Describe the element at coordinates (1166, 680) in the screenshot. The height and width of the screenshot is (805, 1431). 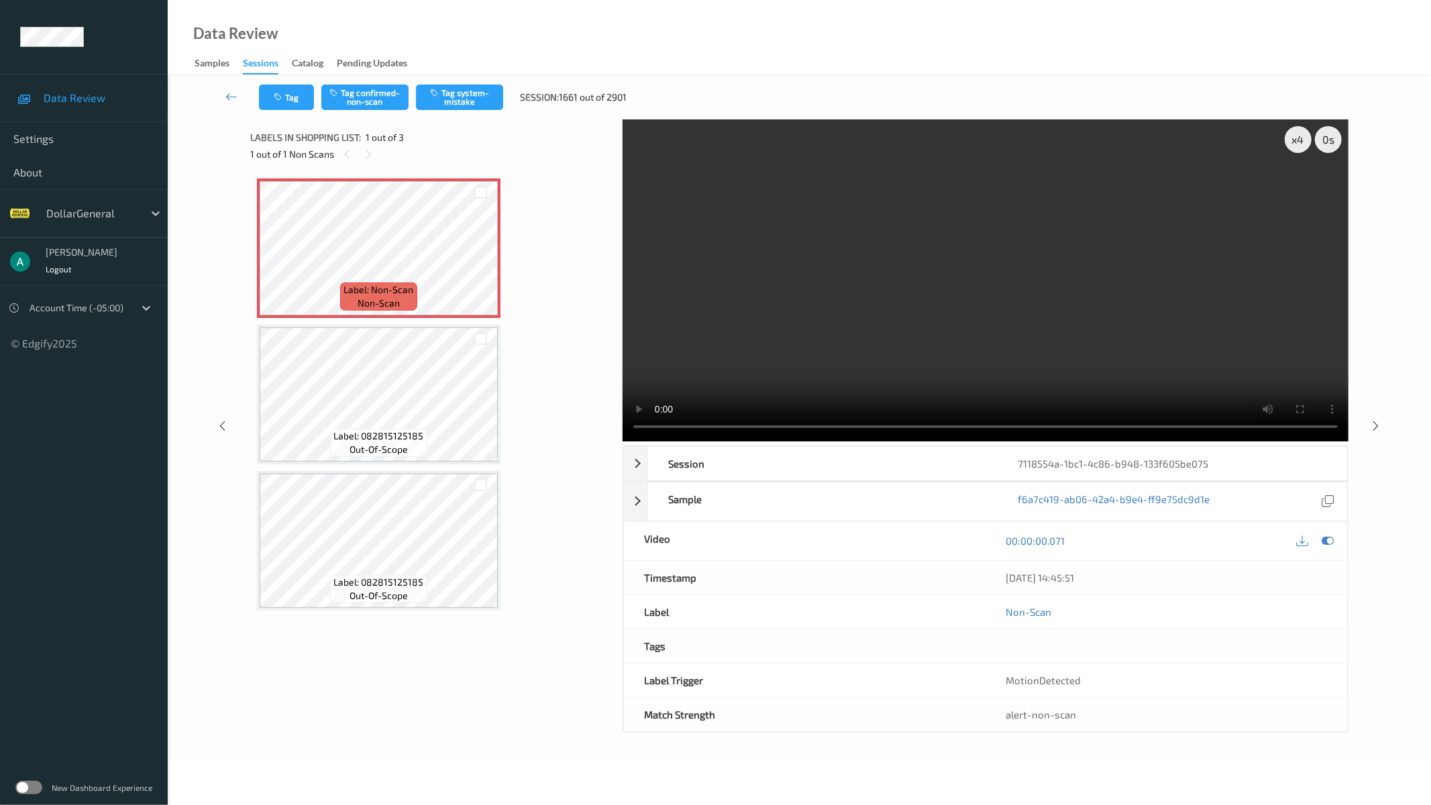
I see `div: MotionDetected` at that location.